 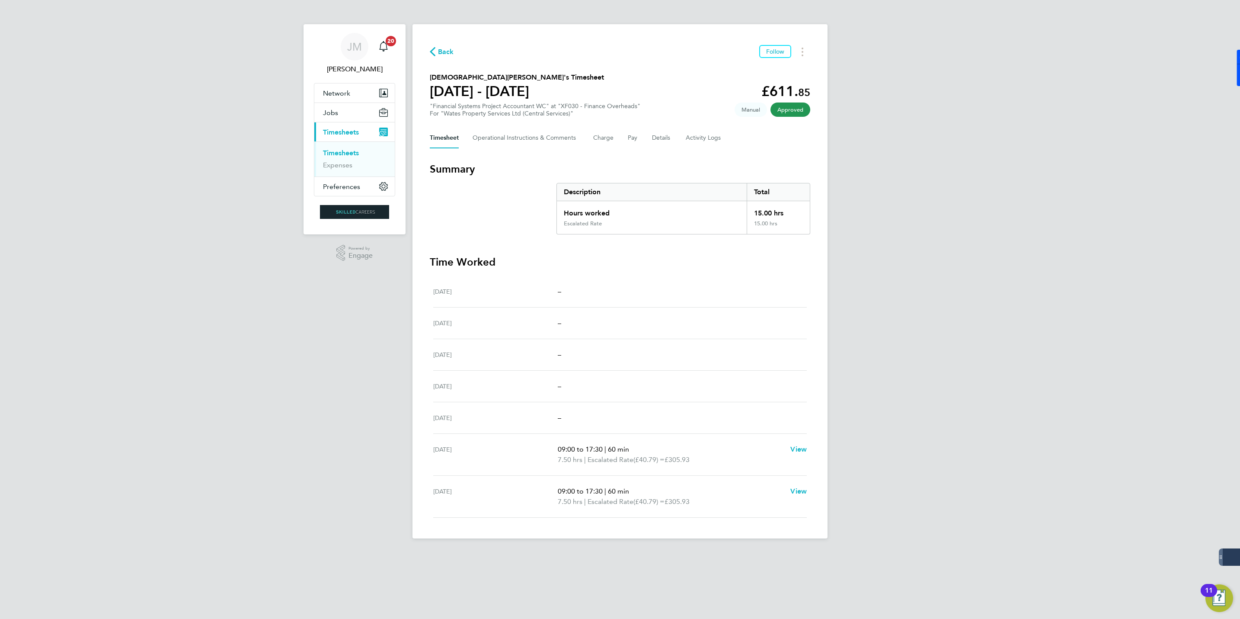 I want to click on div: "Financial Systems Project Accountant WC" at "XF030 - Finance Overheads", so click(x=535, y=110).